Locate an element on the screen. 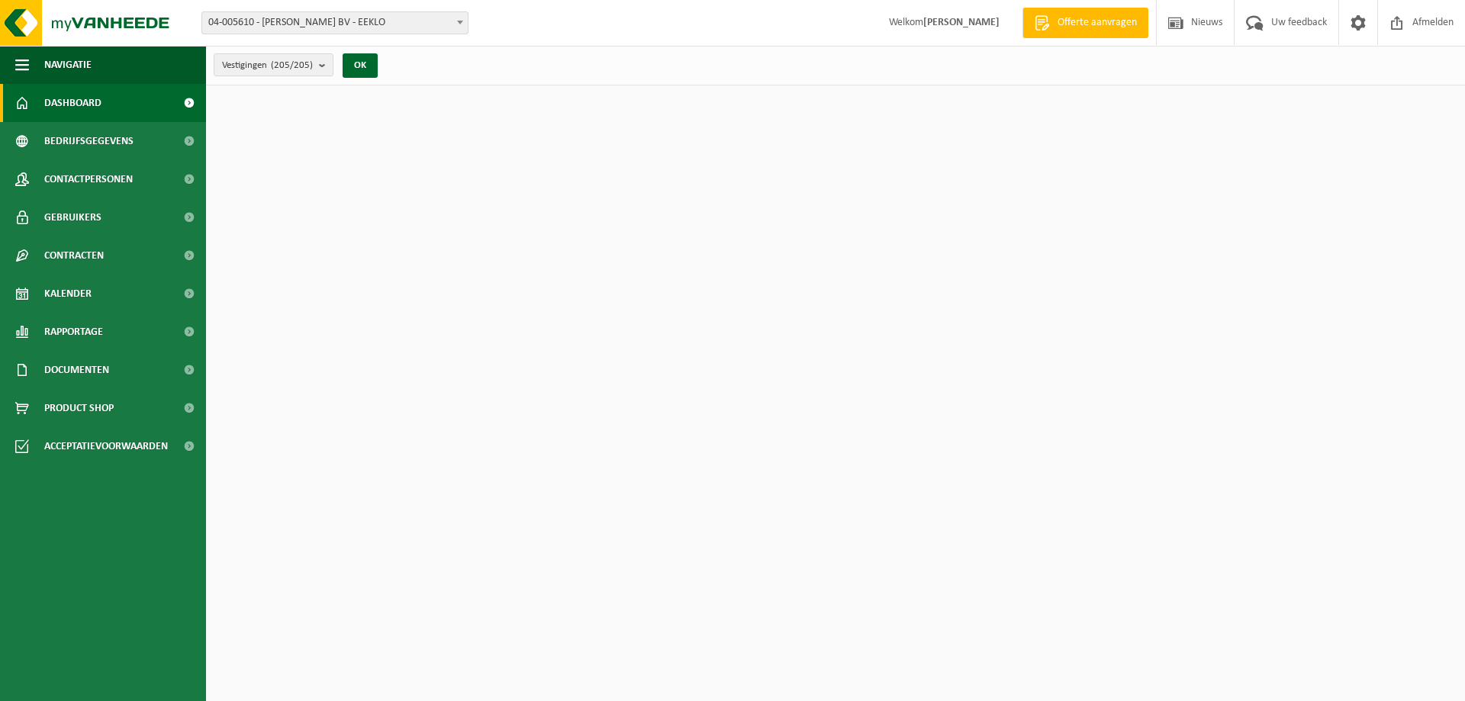  span: Product Shop is located at coordinates (79, 408).